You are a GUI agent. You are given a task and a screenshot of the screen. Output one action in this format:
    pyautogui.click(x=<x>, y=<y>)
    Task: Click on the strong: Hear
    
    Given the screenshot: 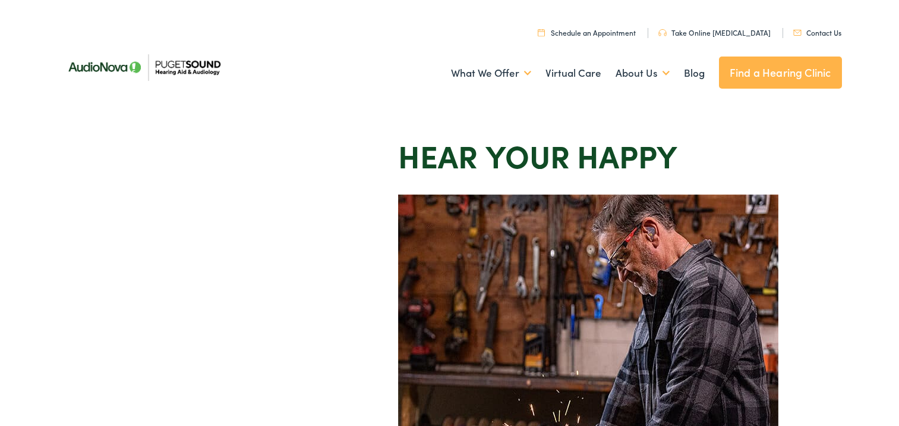 What is the action you would take?
    pyautogui.click(x=438, y=155)
    